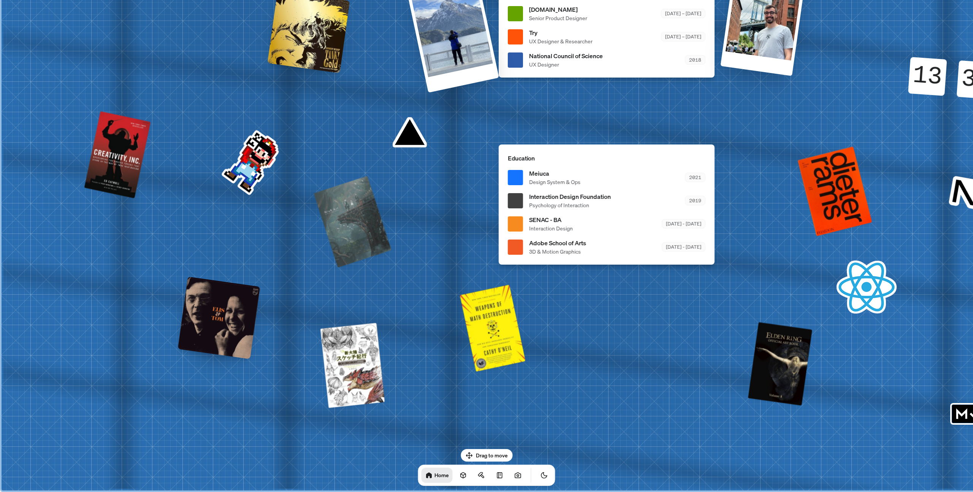 Image resolution: width=973 pixels, height=492 pixels. Describe the element at coordinates (695, 177) in the screenshot. I see `div: 2021` at that location.